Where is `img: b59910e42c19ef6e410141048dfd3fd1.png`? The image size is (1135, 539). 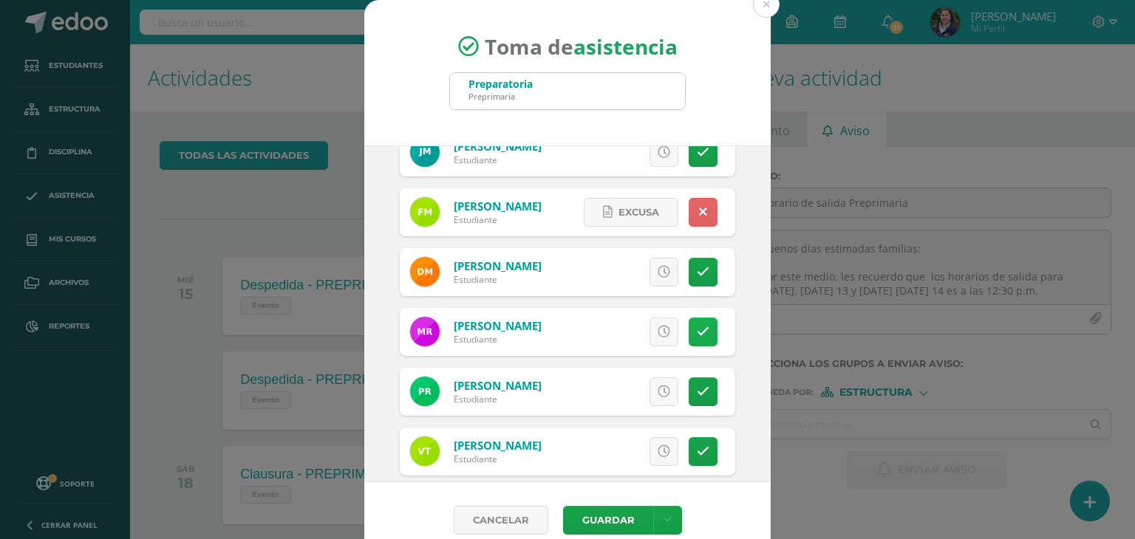
img: b59910e42c19ef6e410141048dfd3fd1.png is located at coordinates (425, 272).